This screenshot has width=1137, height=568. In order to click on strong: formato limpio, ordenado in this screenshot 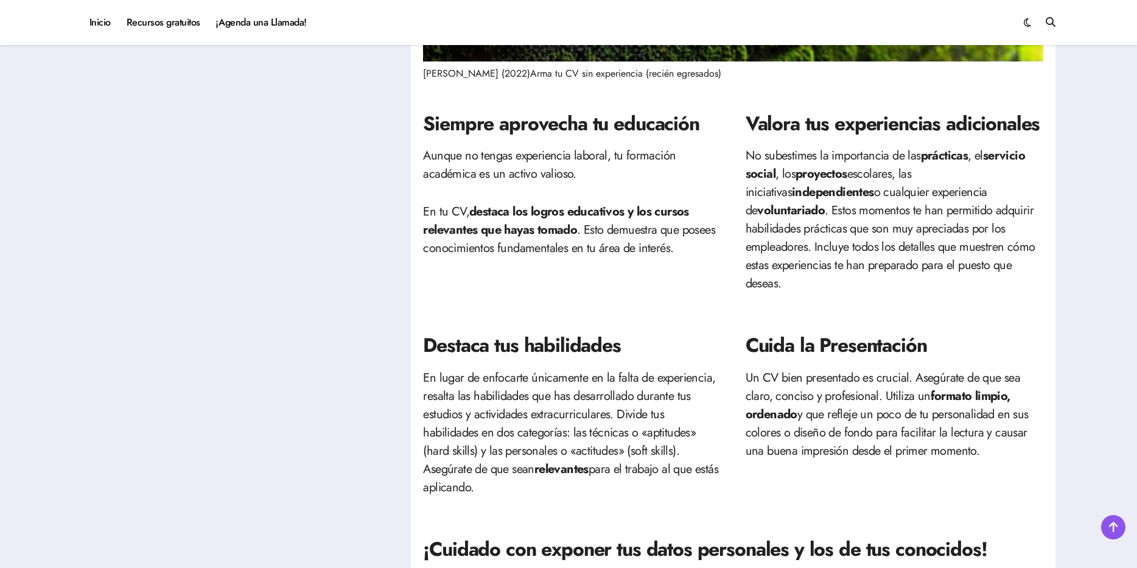, I will do `click(878, 405)`.